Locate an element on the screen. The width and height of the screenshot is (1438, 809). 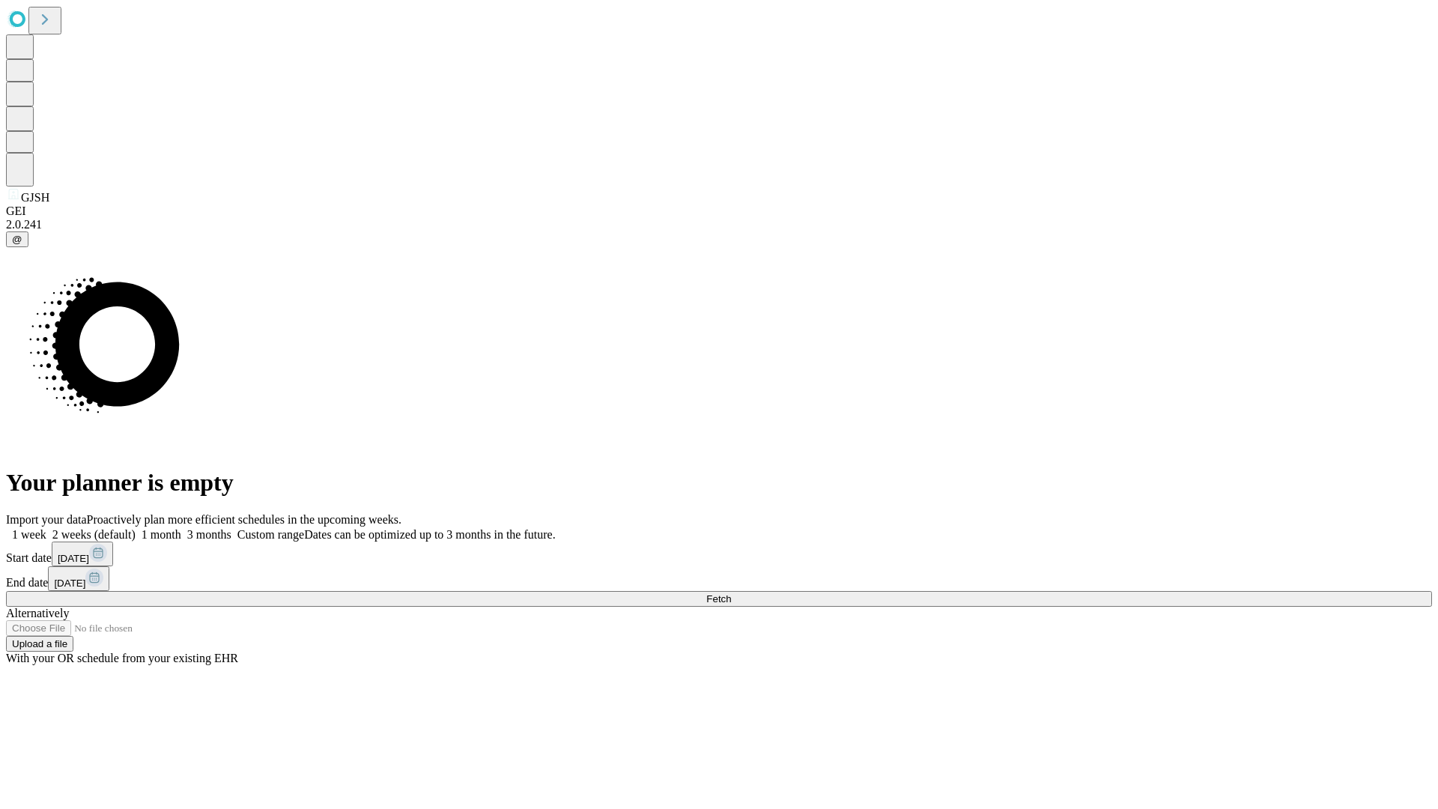
button: Fetch is located at coordinates (719, 598).